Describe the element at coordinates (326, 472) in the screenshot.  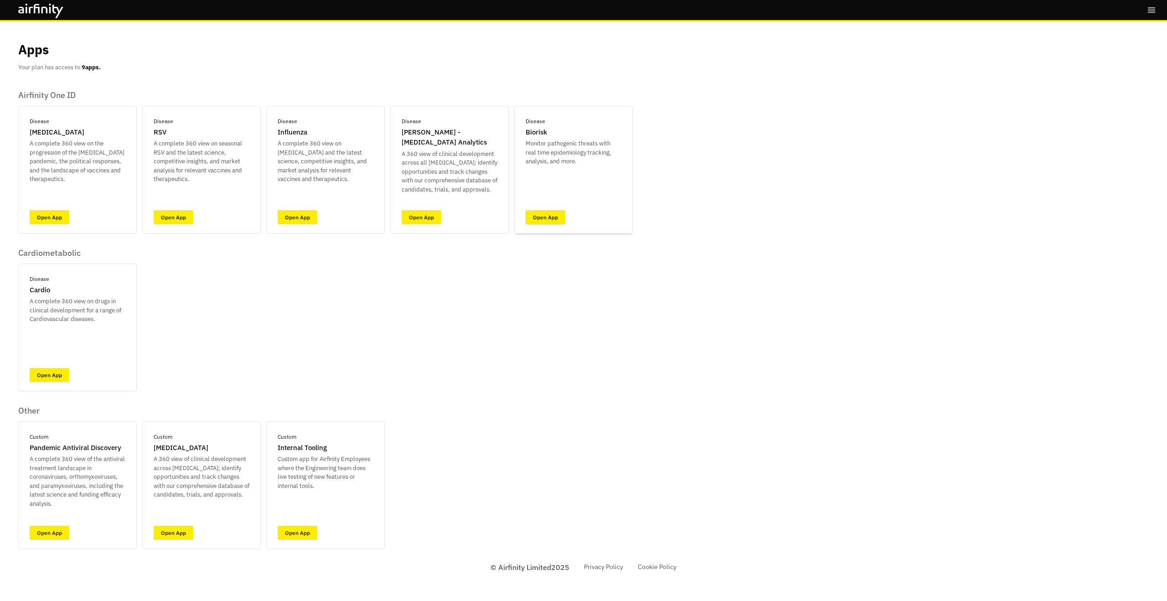
I see `p: Custom app for Airfinity Employees where the Engineering team does live testing of new features o...` at that location.